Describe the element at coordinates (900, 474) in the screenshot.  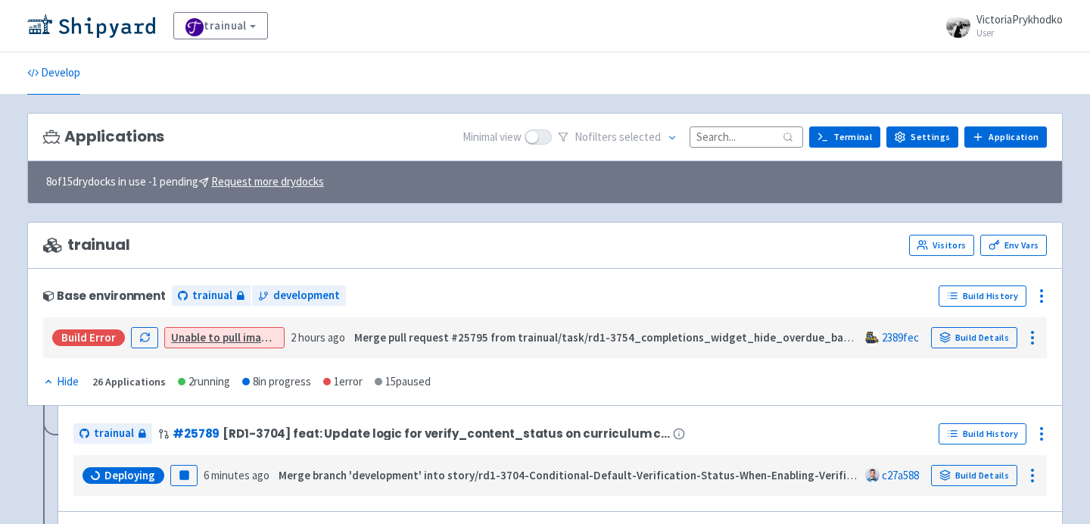
I see `a: c27a588` at that location.